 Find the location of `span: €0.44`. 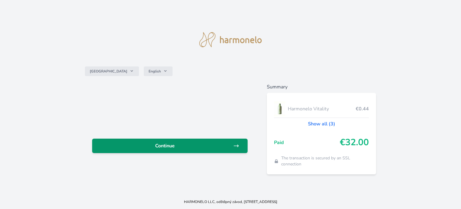

span: €0.44 is located at coordinates (363, 109).